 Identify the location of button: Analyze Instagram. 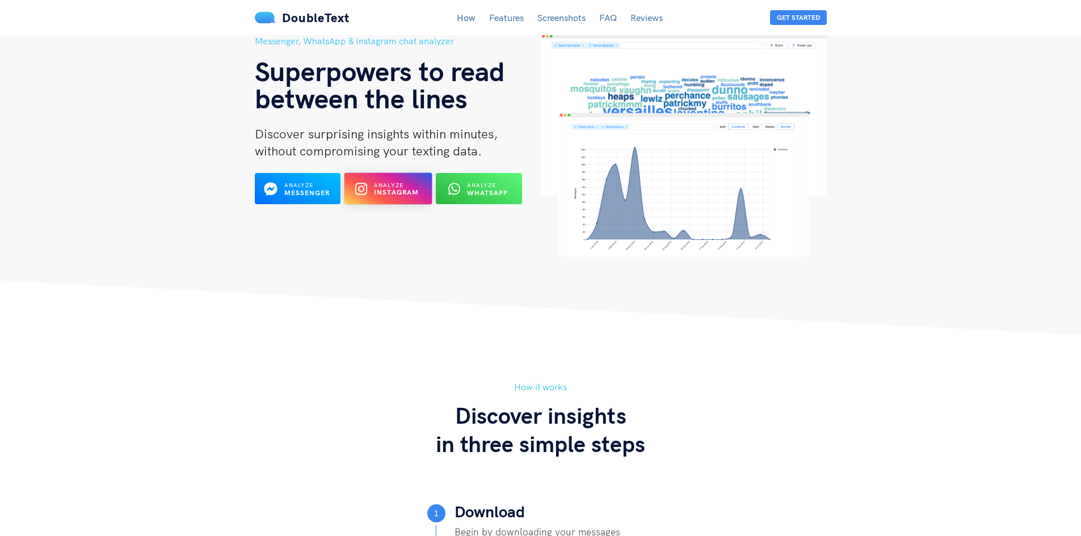
(388, 189).